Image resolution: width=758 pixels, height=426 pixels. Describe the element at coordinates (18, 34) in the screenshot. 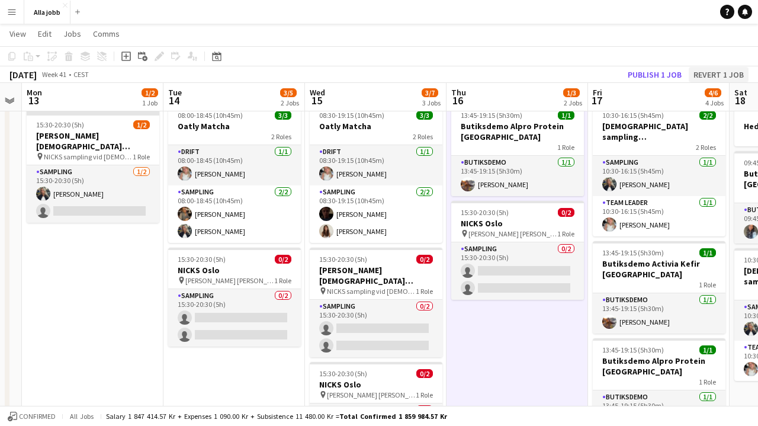

I see `span: View` at that location.